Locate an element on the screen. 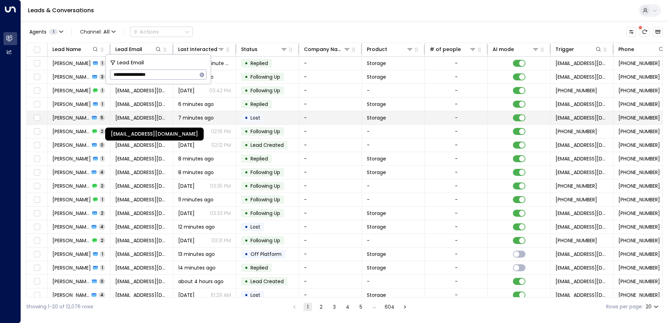 The height and width of the screenshot is (323, 668). div: Lead Email is located at coordinates (129, 49).